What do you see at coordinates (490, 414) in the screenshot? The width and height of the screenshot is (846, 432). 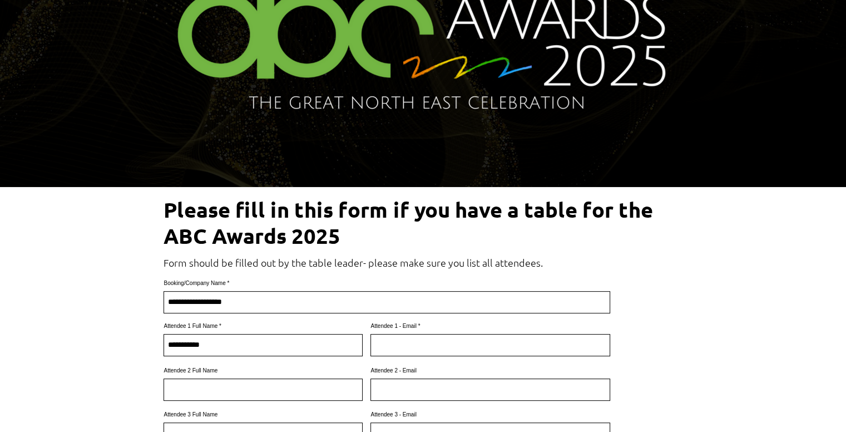 I see `label: Attendee 3 - Email` at bounding box center [490, 414].